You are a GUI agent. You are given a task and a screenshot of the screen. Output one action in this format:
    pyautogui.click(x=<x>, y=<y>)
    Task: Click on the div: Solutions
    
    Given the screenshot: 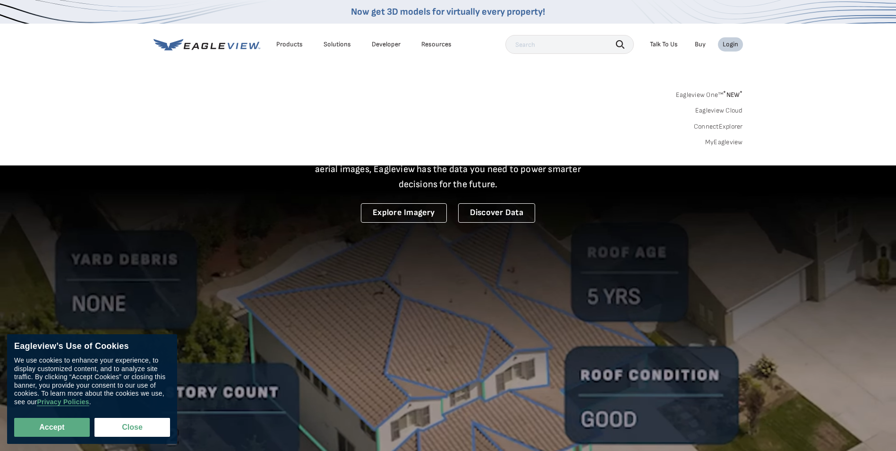 What is the action you would take?
    pyautogui.click(x=337, y=44)
    